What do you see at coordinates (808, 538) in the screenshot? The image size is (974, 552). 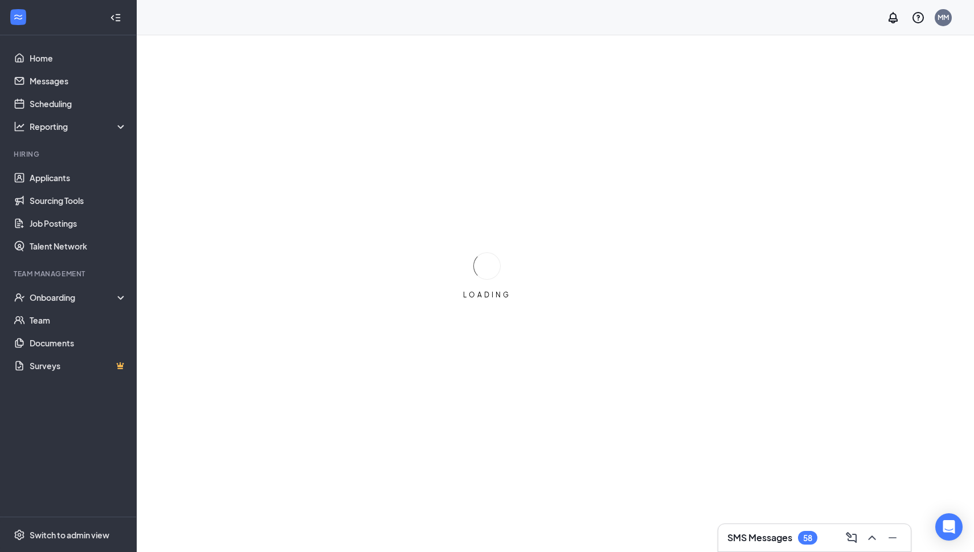 I see `div: 58` at bounding box center [808, 538].